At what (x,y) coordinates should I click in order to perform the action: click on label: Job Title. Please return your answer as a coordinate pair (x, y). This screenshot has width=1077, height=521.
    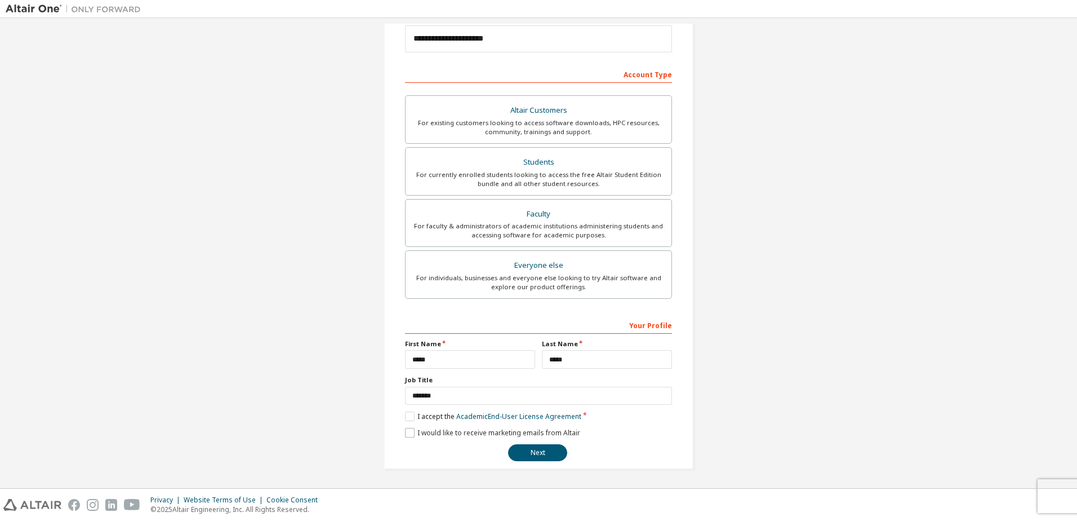
    Looking at the image, I should click on (539, 380).